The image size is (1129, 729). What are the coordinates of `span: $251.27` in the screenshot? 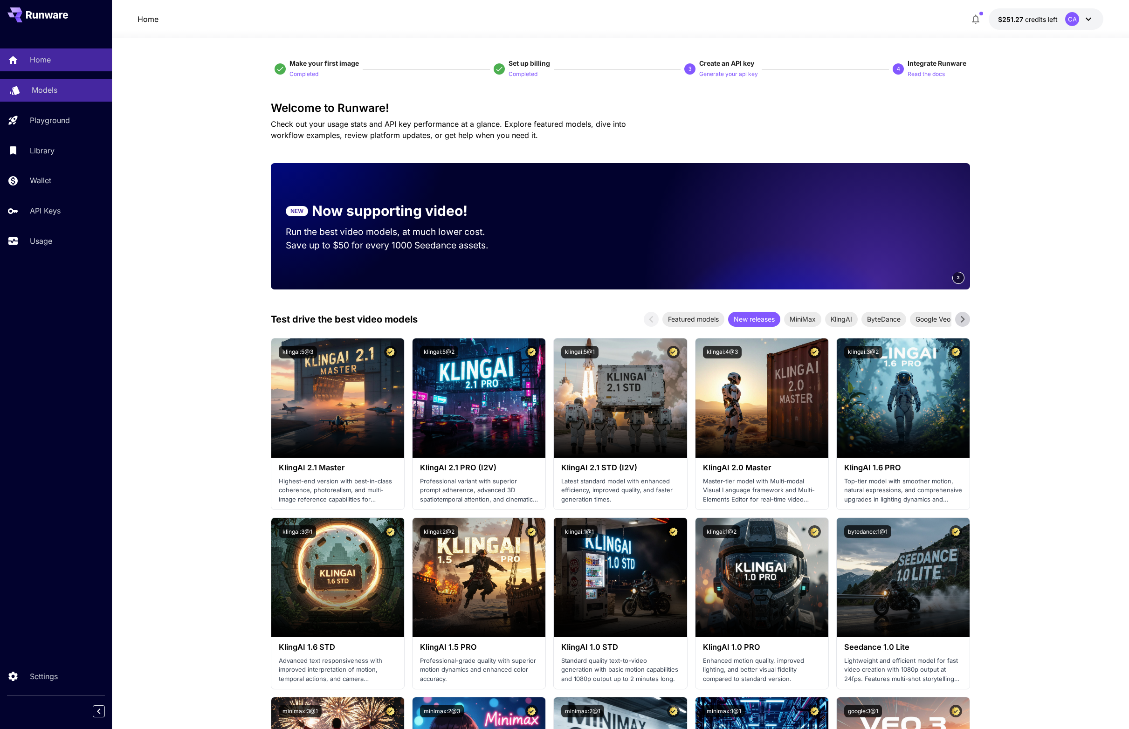 It's located at (1012, 19).